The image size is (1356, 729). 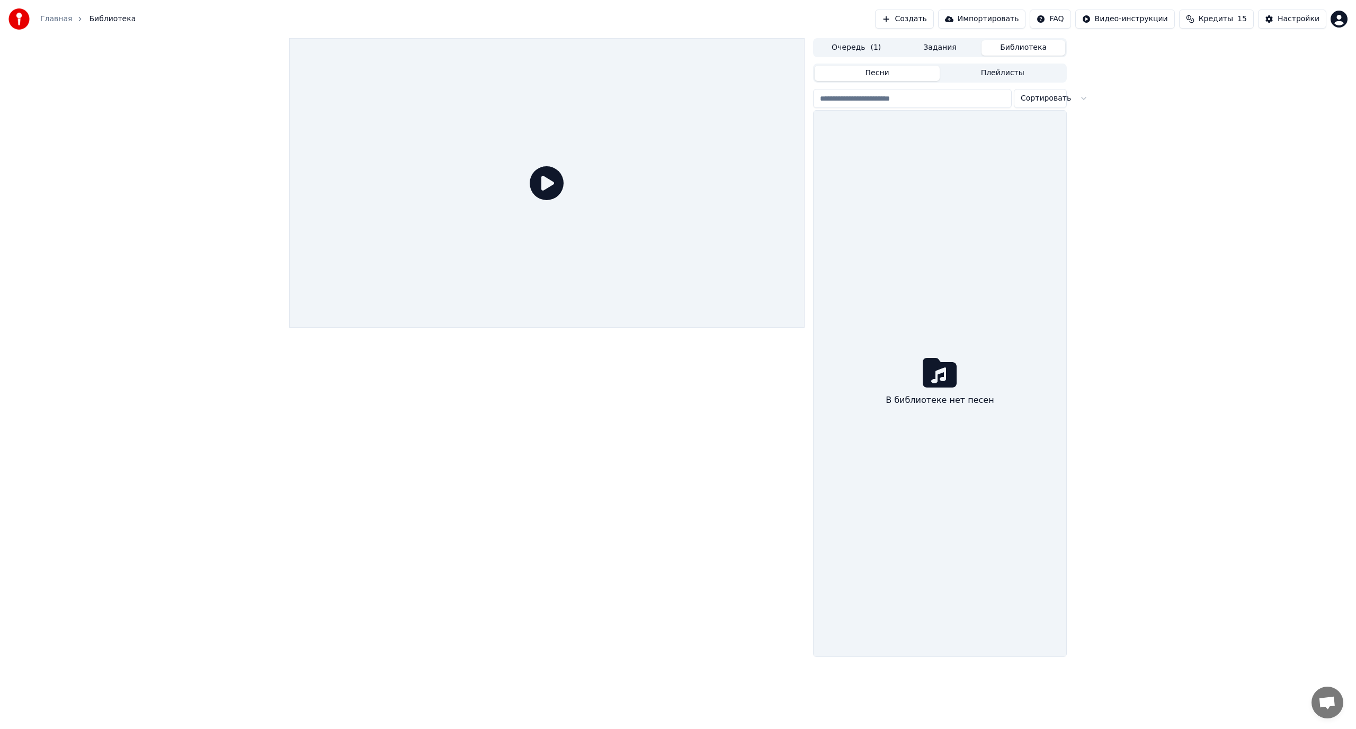 I want to click on span: 15, so click(x=1242, y=19).